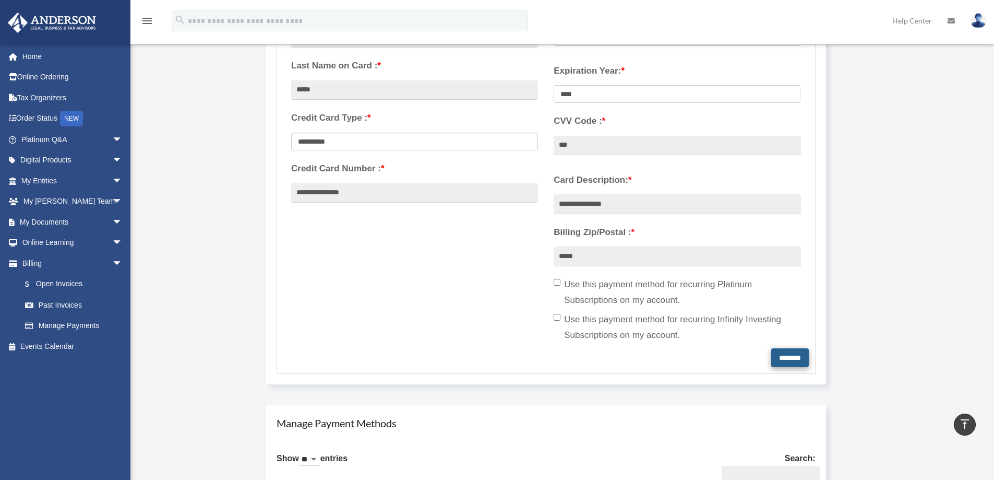  What do you see at coordinates (147, 21) in the screenshot?
I see `i: menu` at bounding box center [147, 21].